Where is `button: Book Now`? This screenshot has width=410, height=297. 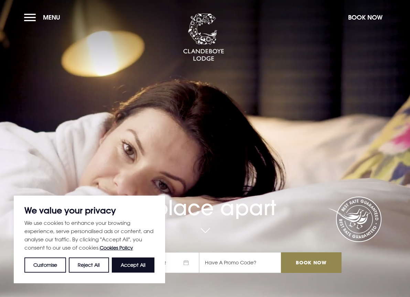
button: Book Now is located at coordinates (365, 17).